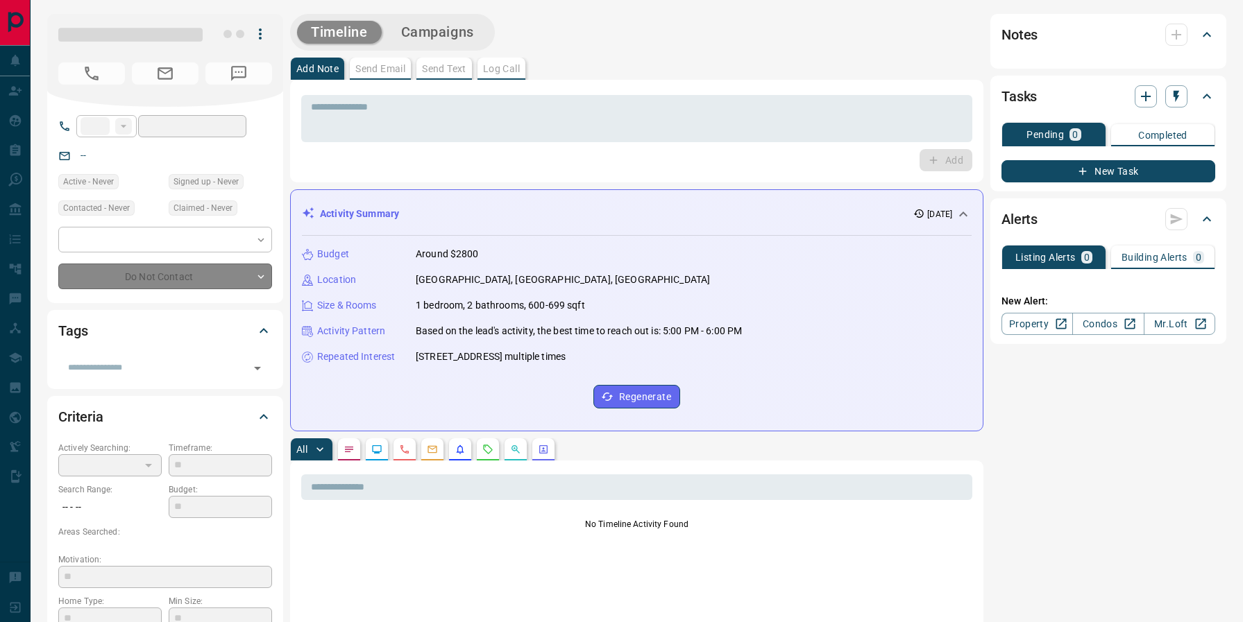  Describe the element at coordinates (165, 276) in the screenshot. I see `div: Do Not Contact` at that location.